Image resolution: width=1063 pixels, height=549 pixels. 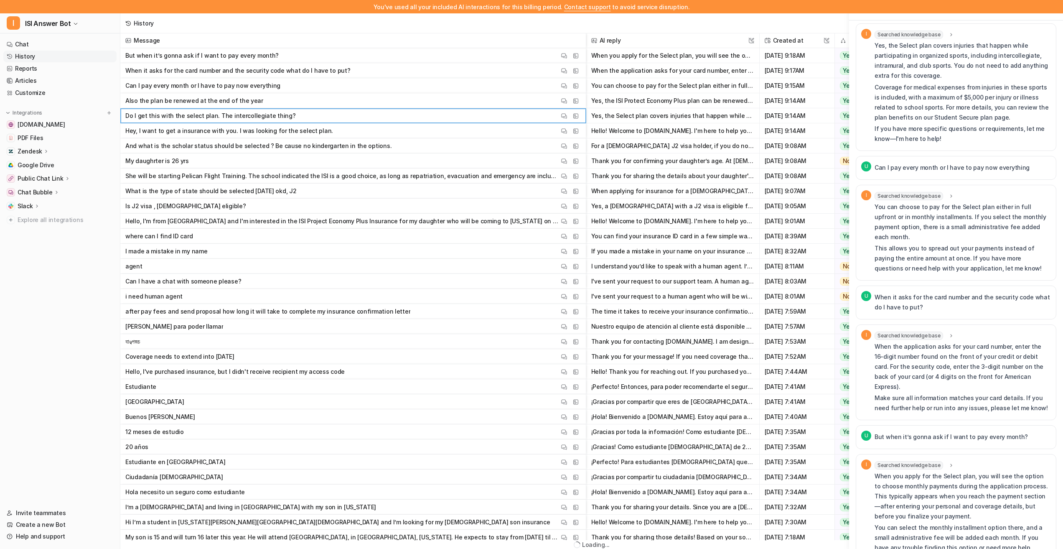 I want to click on img: Chat Bubble, so click(x=11, y=192).